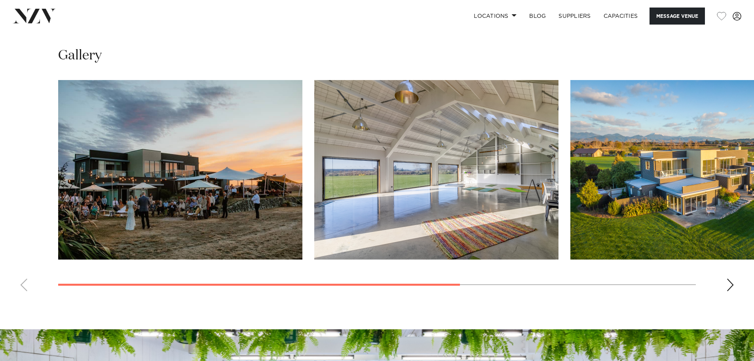 The width and height of the screenshot is (754, 361). What do you see at coordinates (34, 16) in the screenshot?
I see `img: nzv-logo.png` at bounding box center [34, 16].